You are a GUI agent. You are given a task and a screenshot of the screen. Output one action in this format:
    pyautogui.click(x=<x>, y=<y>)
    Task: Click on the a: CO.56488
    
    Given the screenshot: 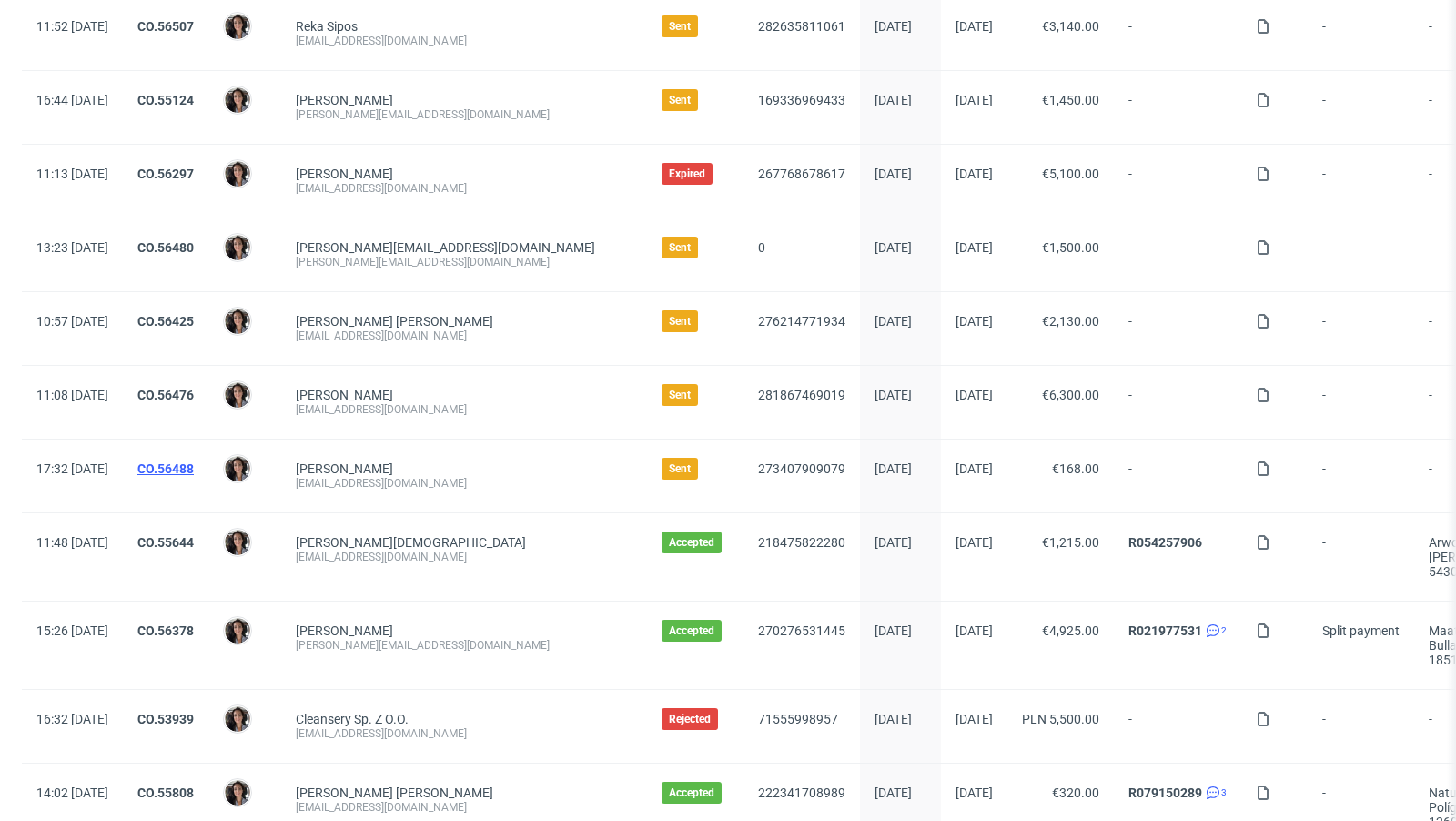 What is the action you would take?
    pyautogui.click(x=165, y=469)
    